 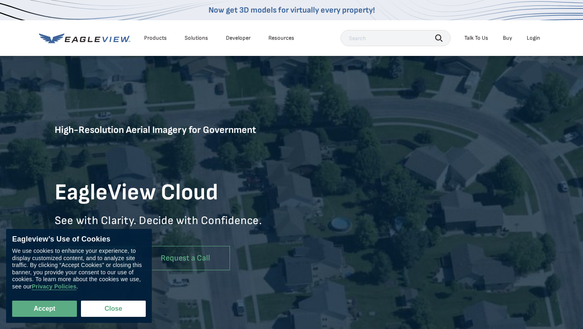 I want to click on div: Eagleview’s Use of Cookies, so click(x=79, y=239).